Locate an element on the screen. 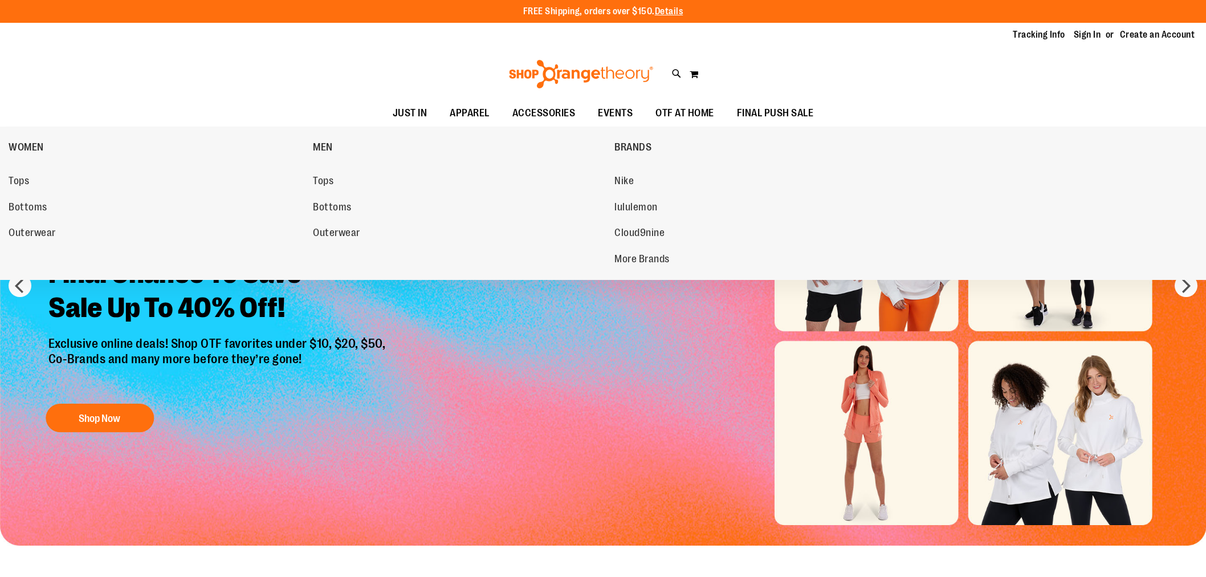  span: OTF AT HOME is located at coordinates (684, 113).